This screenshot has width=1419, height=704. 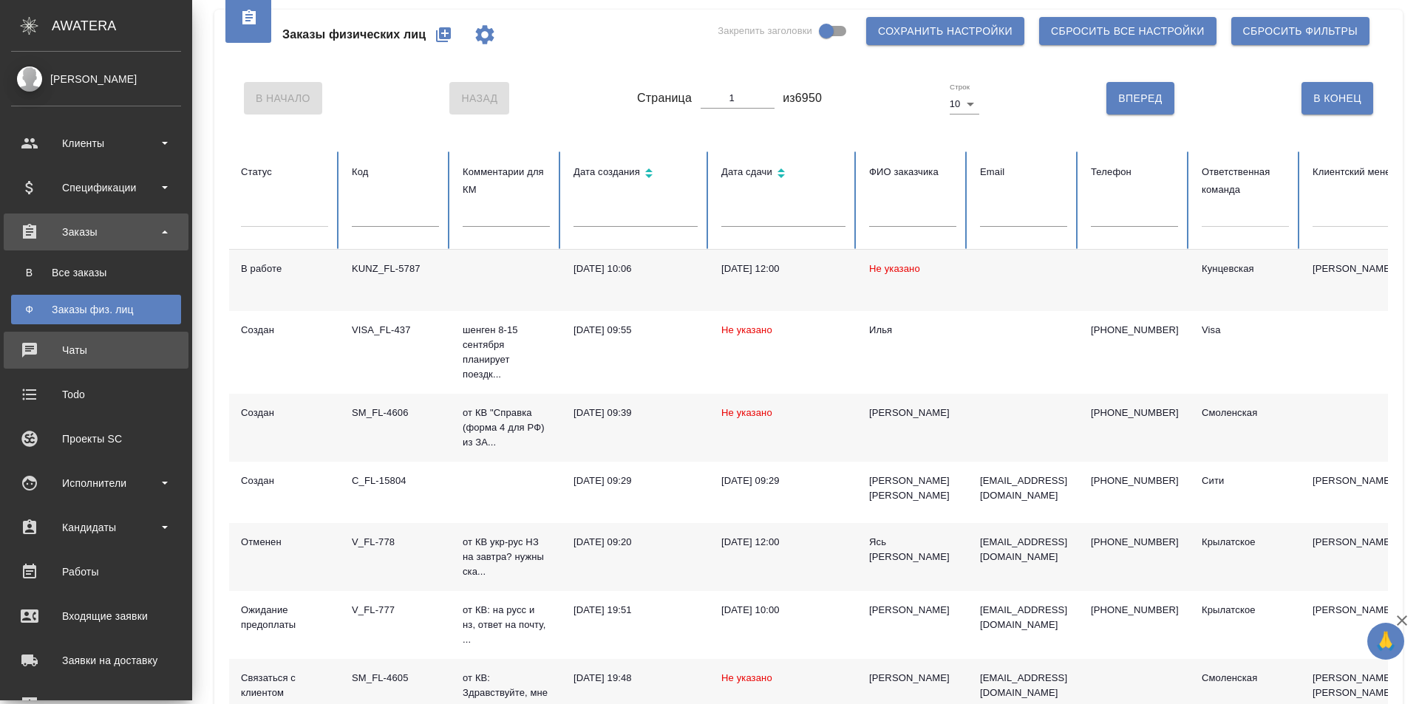 What do you see at coordinates (945, 31) in the screenshot?
I see `span: Сохранить настройки` at bounding box center [945, 31].